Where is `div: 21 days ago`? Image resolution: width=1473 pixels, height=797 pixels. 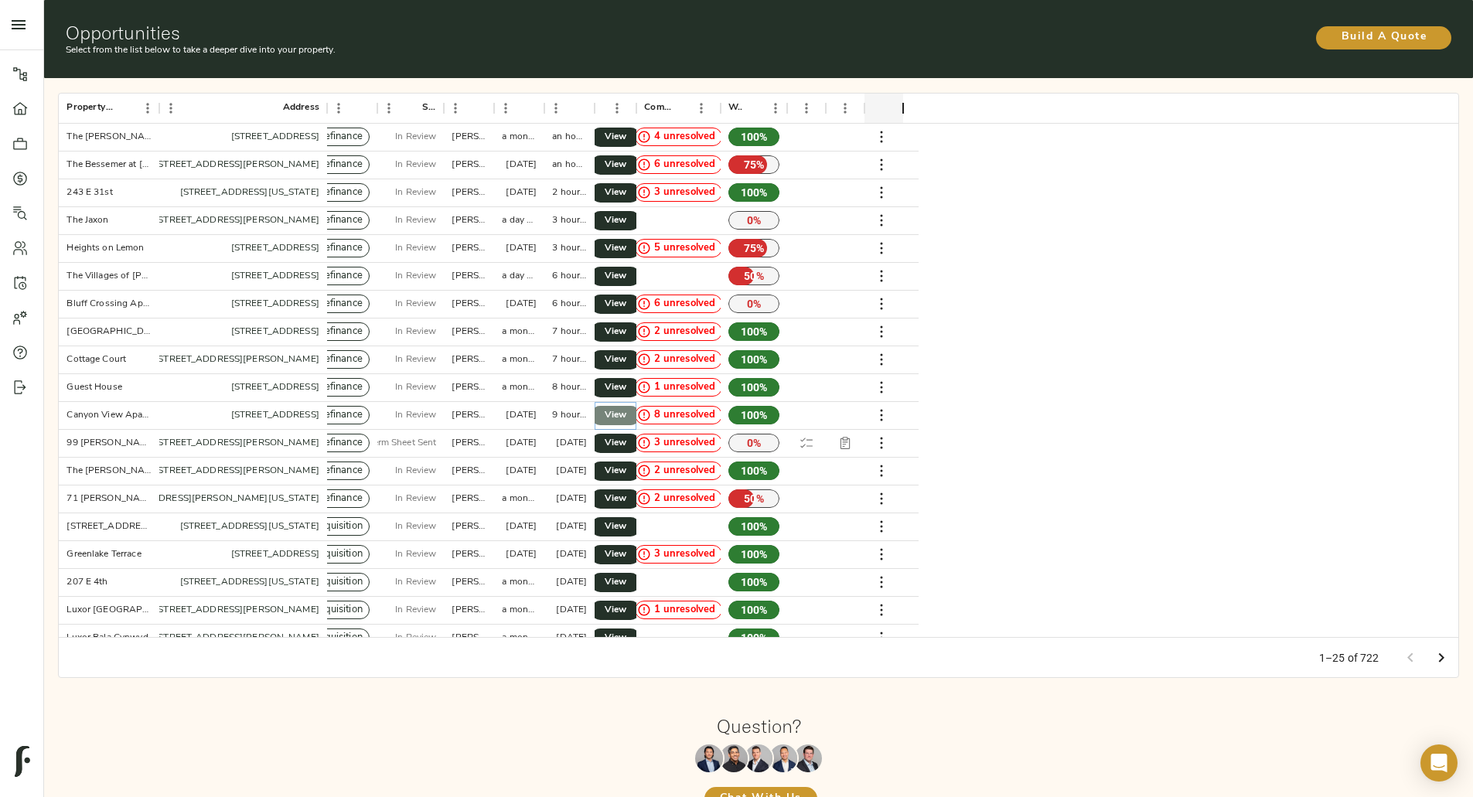 div: 21 days ago is located at coordinates (521, 526).